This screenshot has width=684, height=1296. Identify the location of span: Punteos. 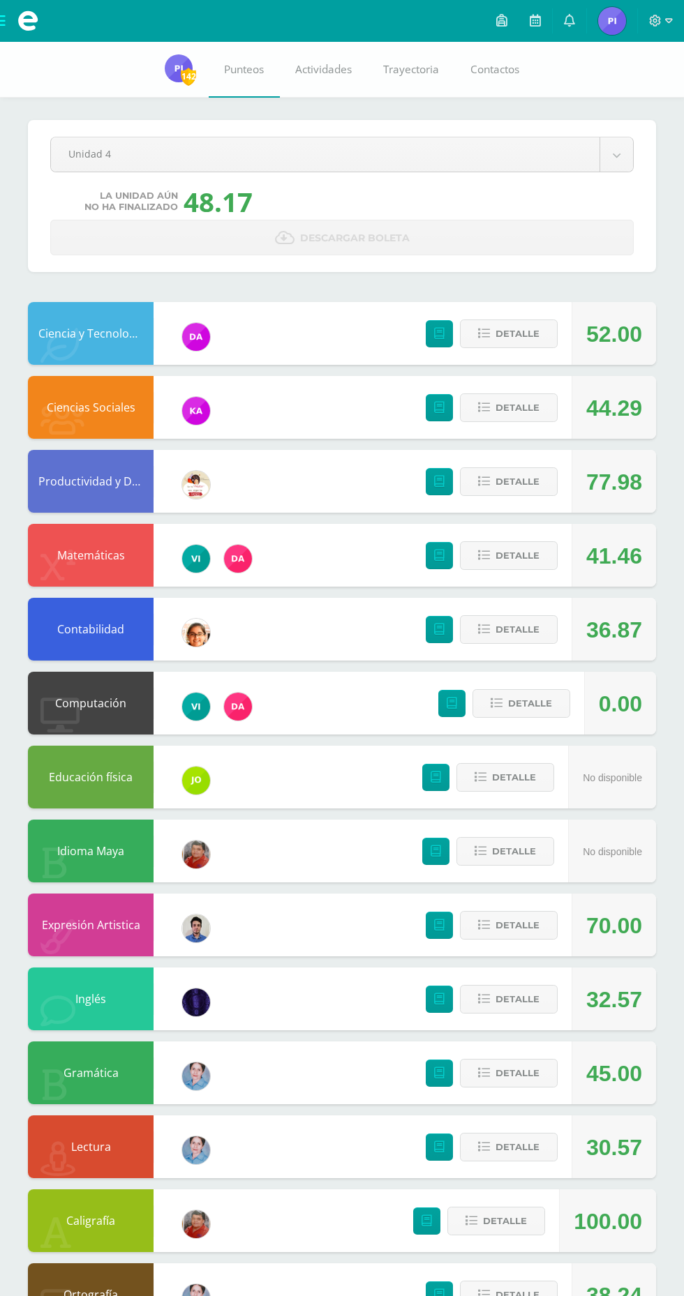
(243, 69).